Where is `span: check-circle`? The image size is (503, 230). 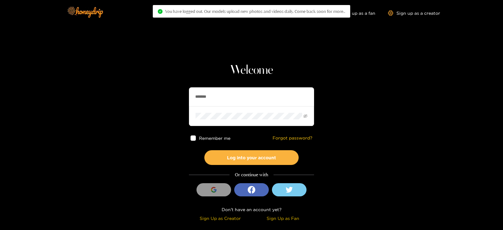 span: check-circle is located at coordinates (160, 11).